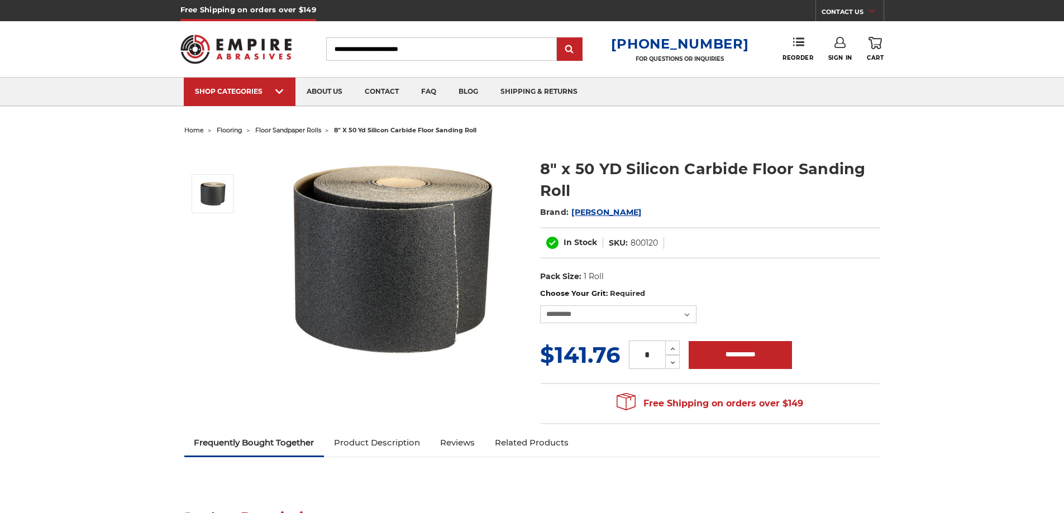  Describe the element at coordinates (381, 92) in the screenshot. I see `a: contact` at that location.